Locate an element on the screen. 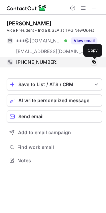 Image resolution: width=106 pixels, height=213 pixels. button: save-profile-one-click is located at coordinates (54, 84).